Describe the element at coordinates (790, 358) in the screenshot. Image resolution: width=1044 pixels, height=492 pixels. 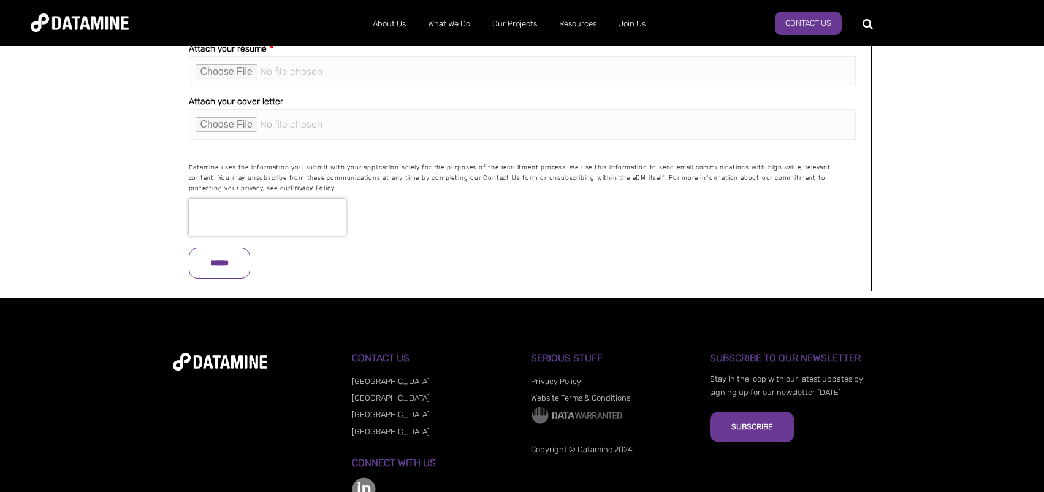
I see `h3: Subscribe to our Newsletter` at that location.